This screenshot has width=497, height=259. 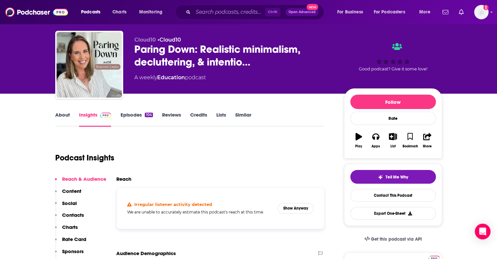 I want to click on span: Open Advanced, so click(x=302, y=12).